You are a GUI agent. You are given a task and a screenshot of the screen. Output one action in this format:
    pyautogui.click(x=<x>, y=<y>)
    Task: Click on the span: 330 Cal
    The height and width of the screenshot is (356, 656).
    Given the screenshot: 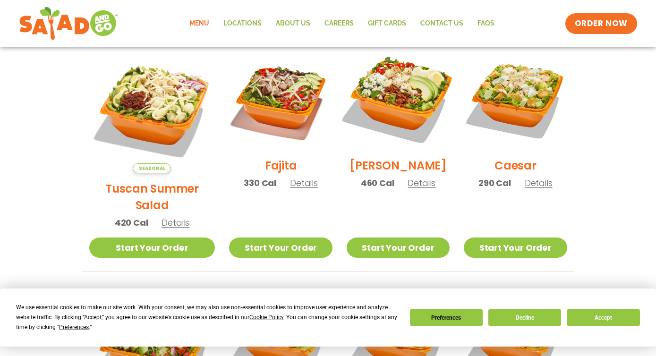 What is the action you would take?
    pyautogui.click(x=260, y=183)
    